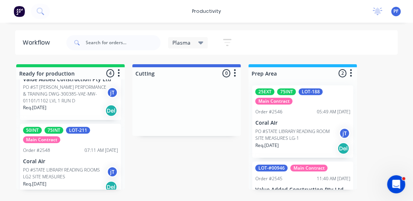 This screenshot has width=413, height=201. Describe the element at coordinates (32, 130) in the screenshot. I see `div: 50INT` at that location.